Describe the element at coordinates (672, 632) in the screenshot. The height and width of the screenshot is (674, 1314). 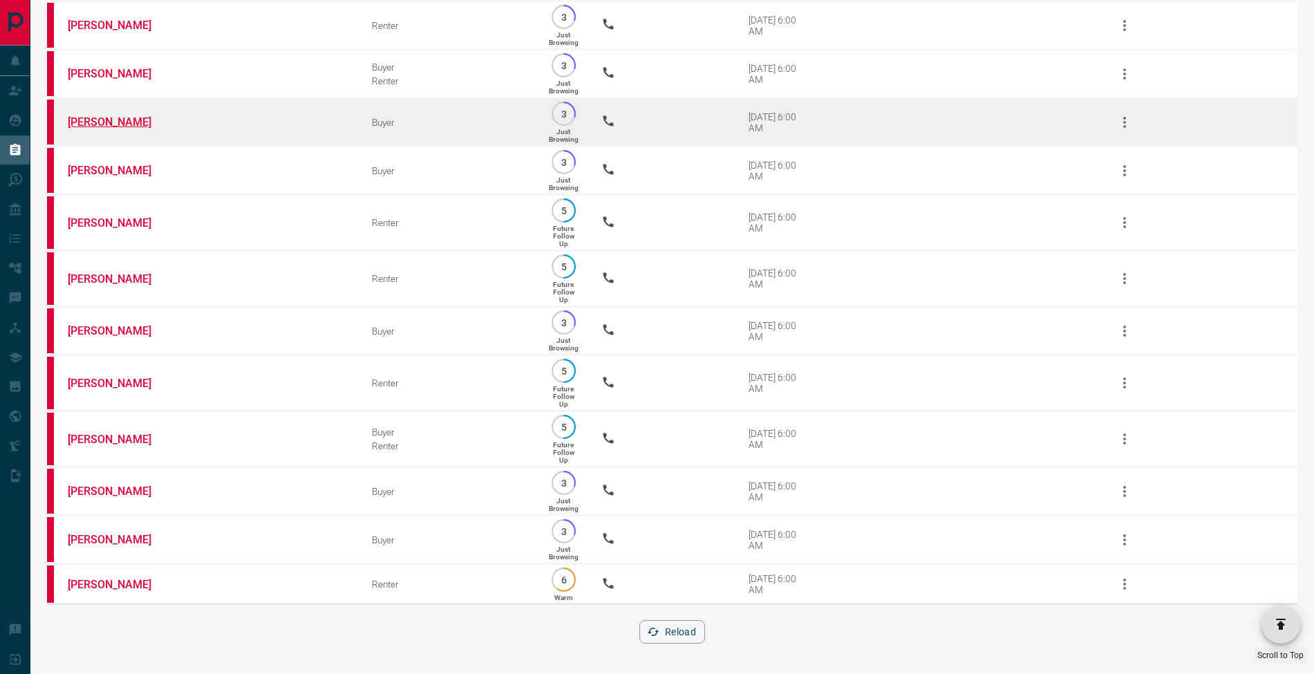
I see `button: Reload` at that location.